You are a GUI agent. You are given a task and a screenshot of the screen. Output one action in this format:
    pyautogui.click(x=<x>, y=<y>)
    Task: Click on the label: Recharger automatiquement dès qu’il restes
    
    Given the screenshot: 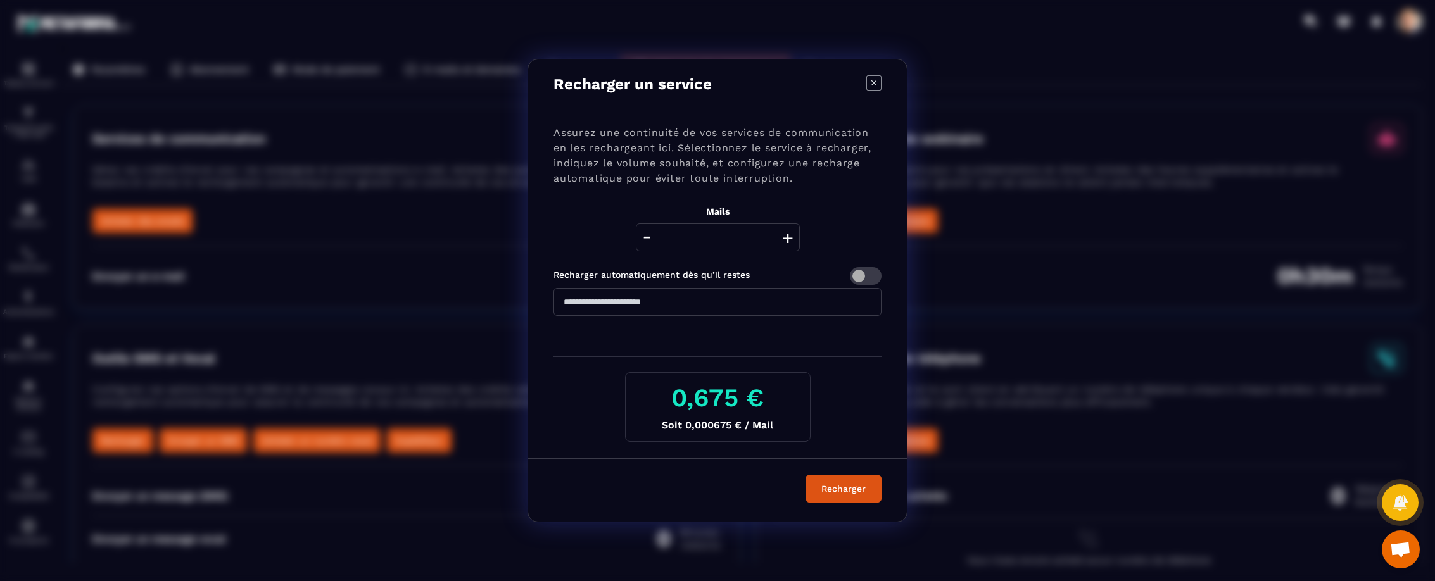 What is the action you would take?
    pyautogui.click(x=652, y=275)
    